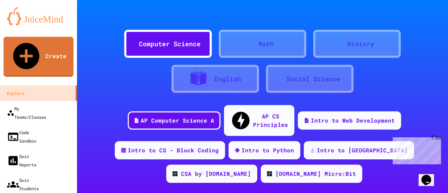 This screenshot has height=193, width=448. I want to click on div: My Teams/Classes, so click(27, 113).